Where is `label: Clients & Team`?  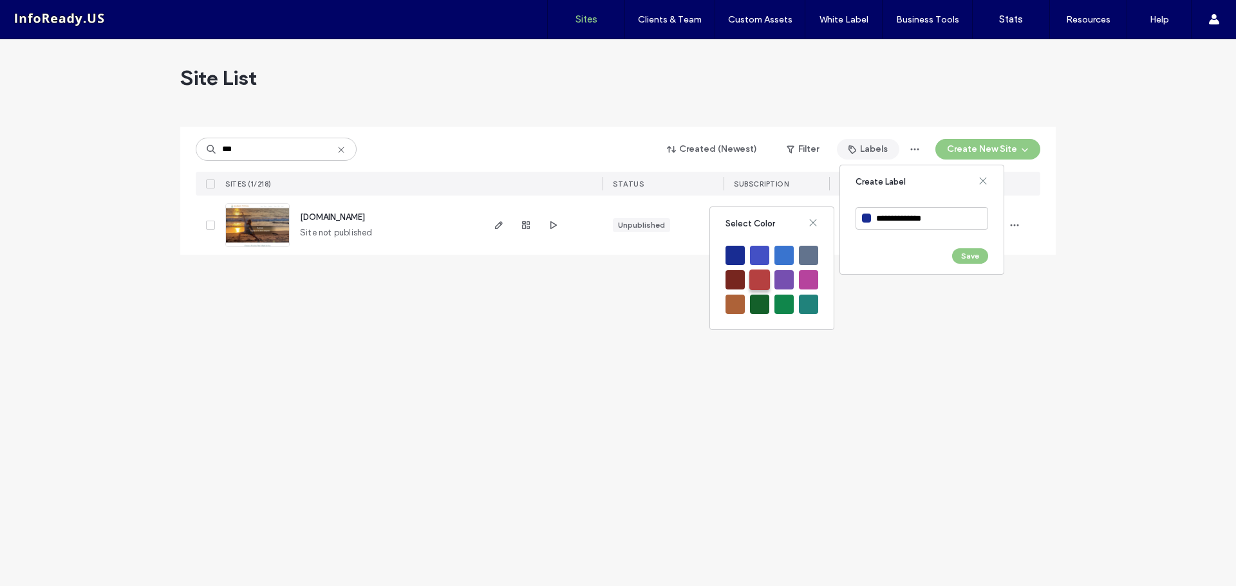 label: Clients & Team is located at coordinates (669, 19).